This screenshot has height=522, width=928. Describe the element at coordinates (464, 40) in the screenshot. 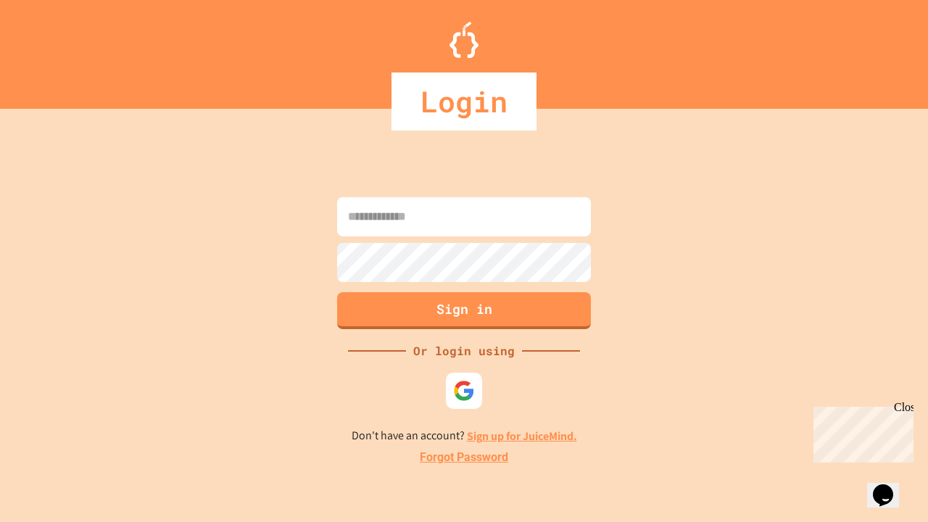

I see `img: Logo.svg` at that location.